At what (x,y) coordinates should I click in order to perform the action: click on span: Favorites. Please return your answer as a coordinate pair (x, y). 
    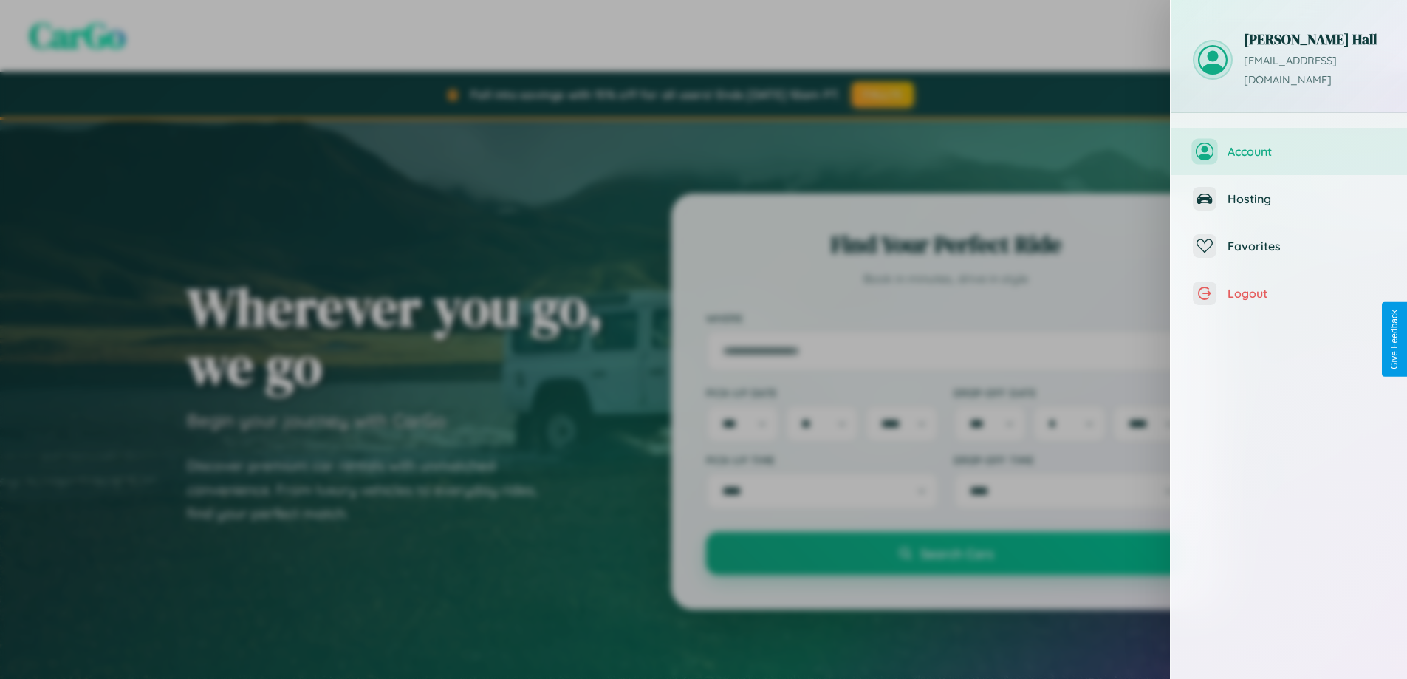
    Looking at the image, I should click on (1306, 246).